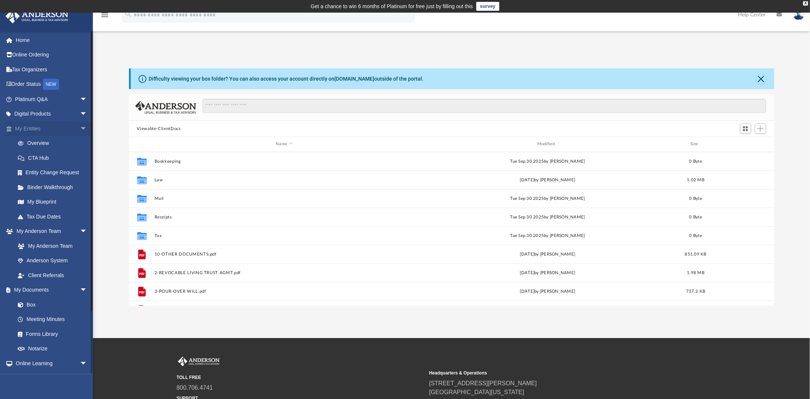 Image resolution: width=810 pixels, height=399 pixels. I want to click on button: Receipts, so click(284, 217).